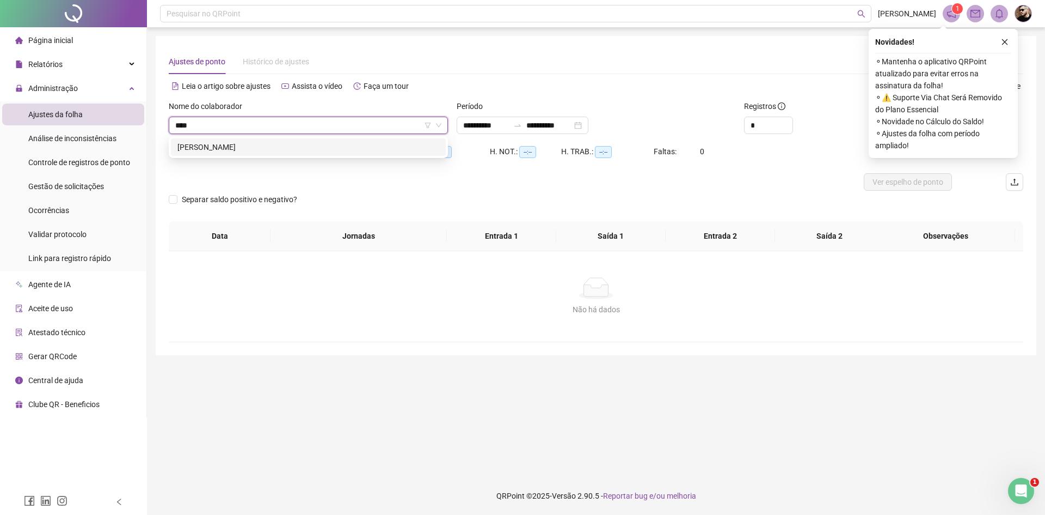  What do you see at coordinates (197, 62) in the screenshot?
I see `span: Ajustes de ponto` at bounding box center [197, 62].